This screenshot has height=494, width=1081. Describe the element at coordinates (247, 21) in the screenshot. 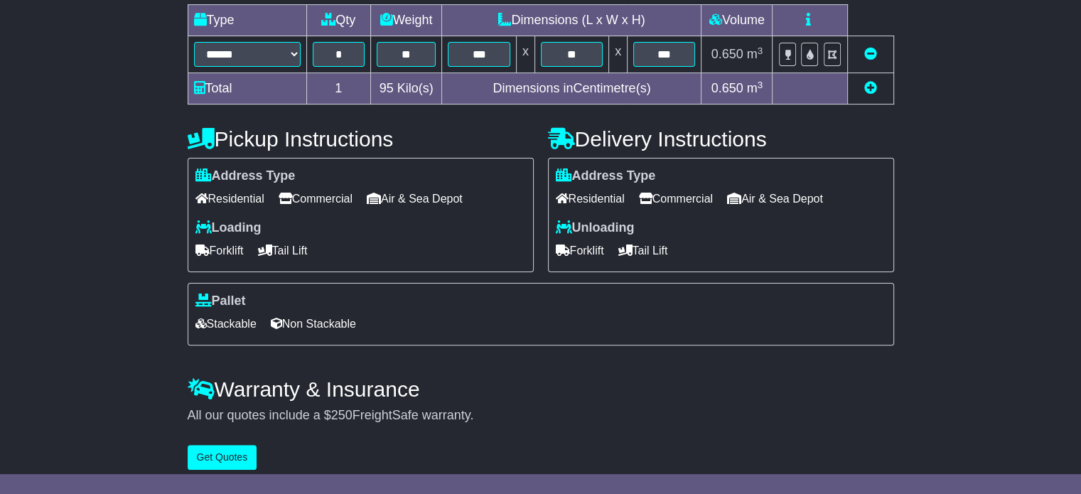

I see `td: Type` at that location.